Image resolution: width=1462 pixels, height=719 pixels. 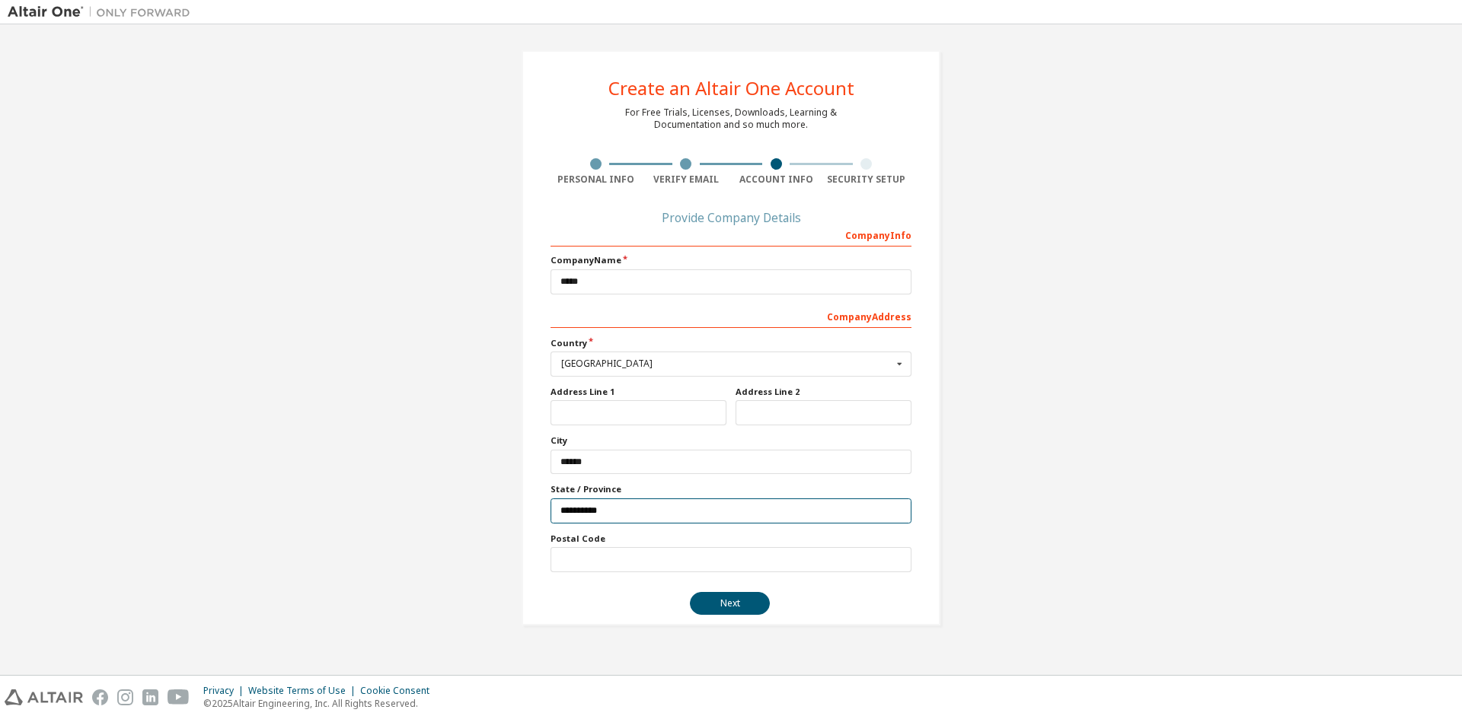 I want to click on img: linkedin.svg, so click(x=150, y=697).